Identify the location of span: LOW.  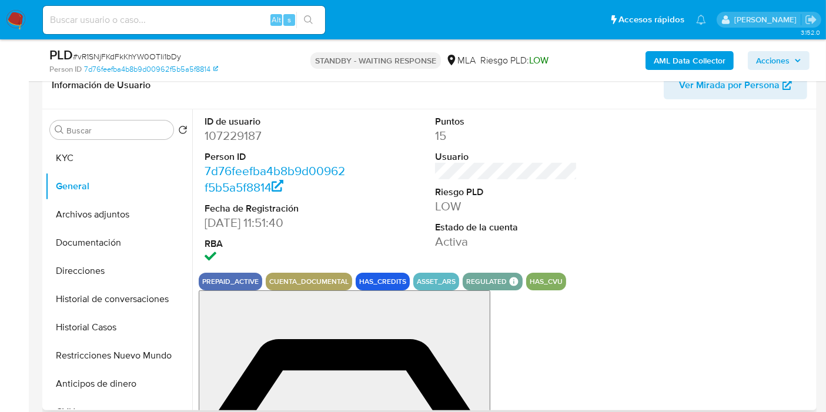
(539, 60).